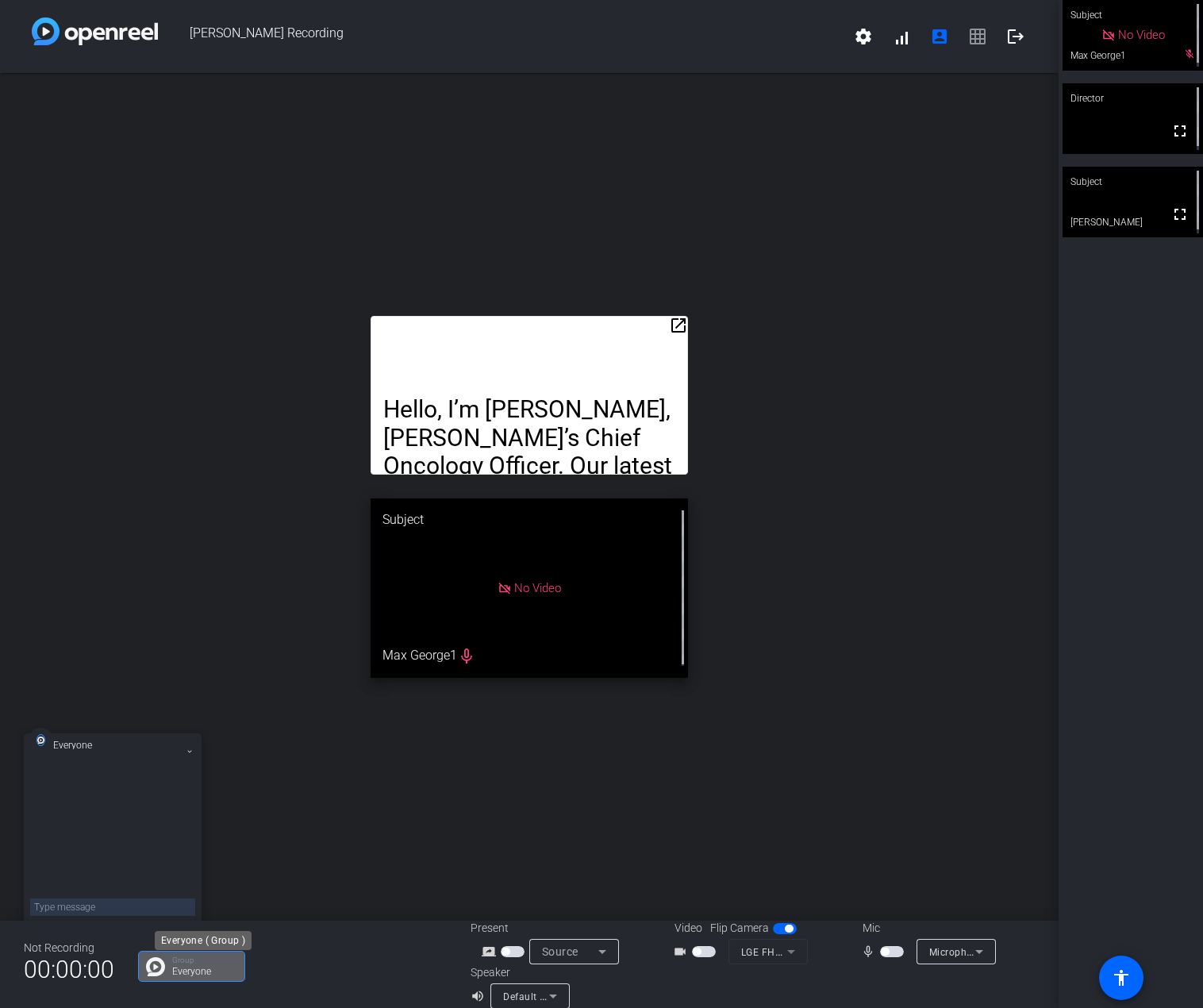 The image size is (1203, 1008). I want to click on h3: Everyone, so click(85, 745).